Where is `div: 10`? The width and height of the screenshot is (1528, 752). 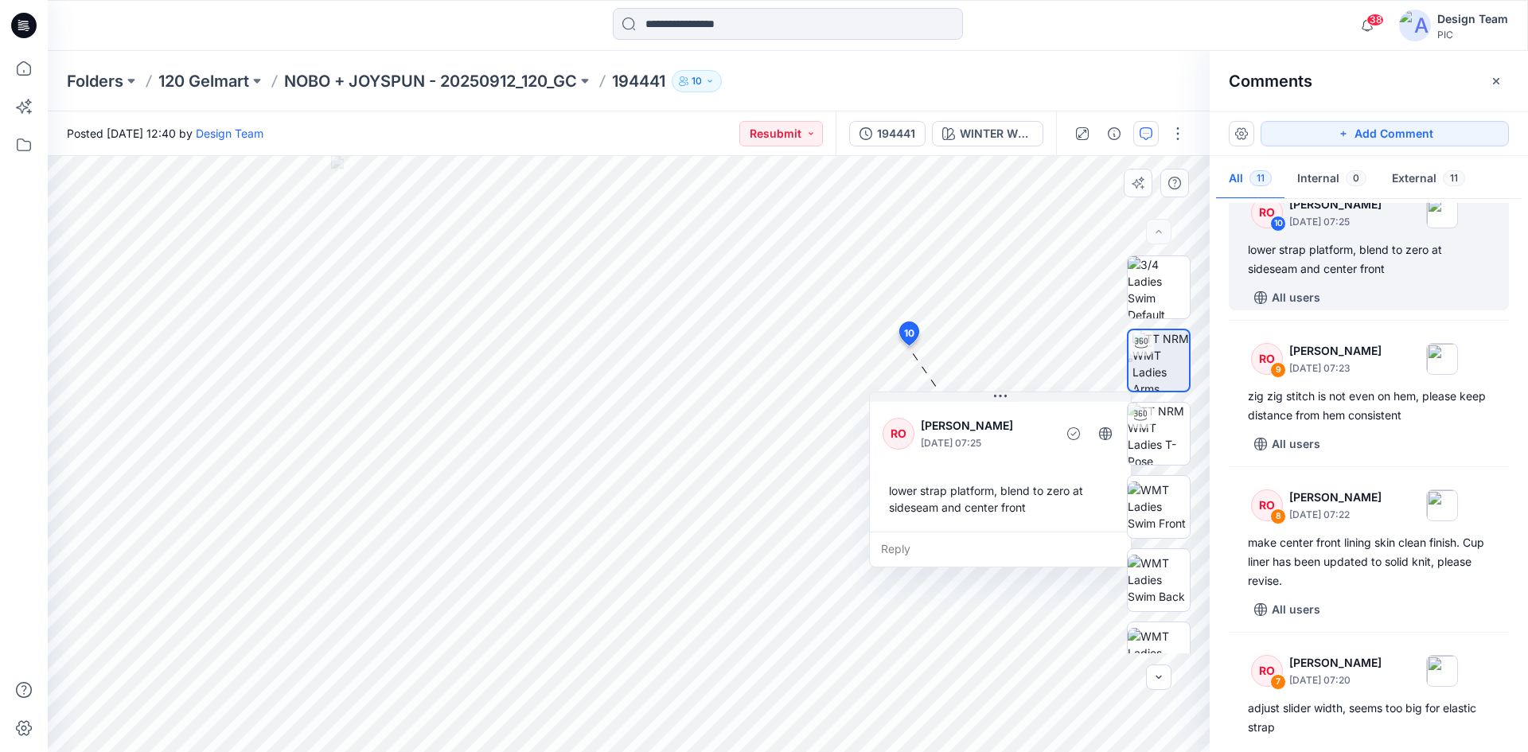
div: 10 is located at coordinates (1278, 224).